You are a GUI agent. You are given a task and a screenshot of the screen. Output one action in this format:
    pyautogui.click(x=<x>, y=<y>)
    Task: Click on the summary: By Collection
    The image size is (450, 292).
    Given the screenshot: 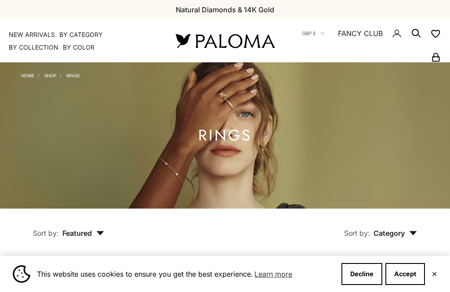 What is the action you would take?
    pyautogui.click(x=33, y=47)
    